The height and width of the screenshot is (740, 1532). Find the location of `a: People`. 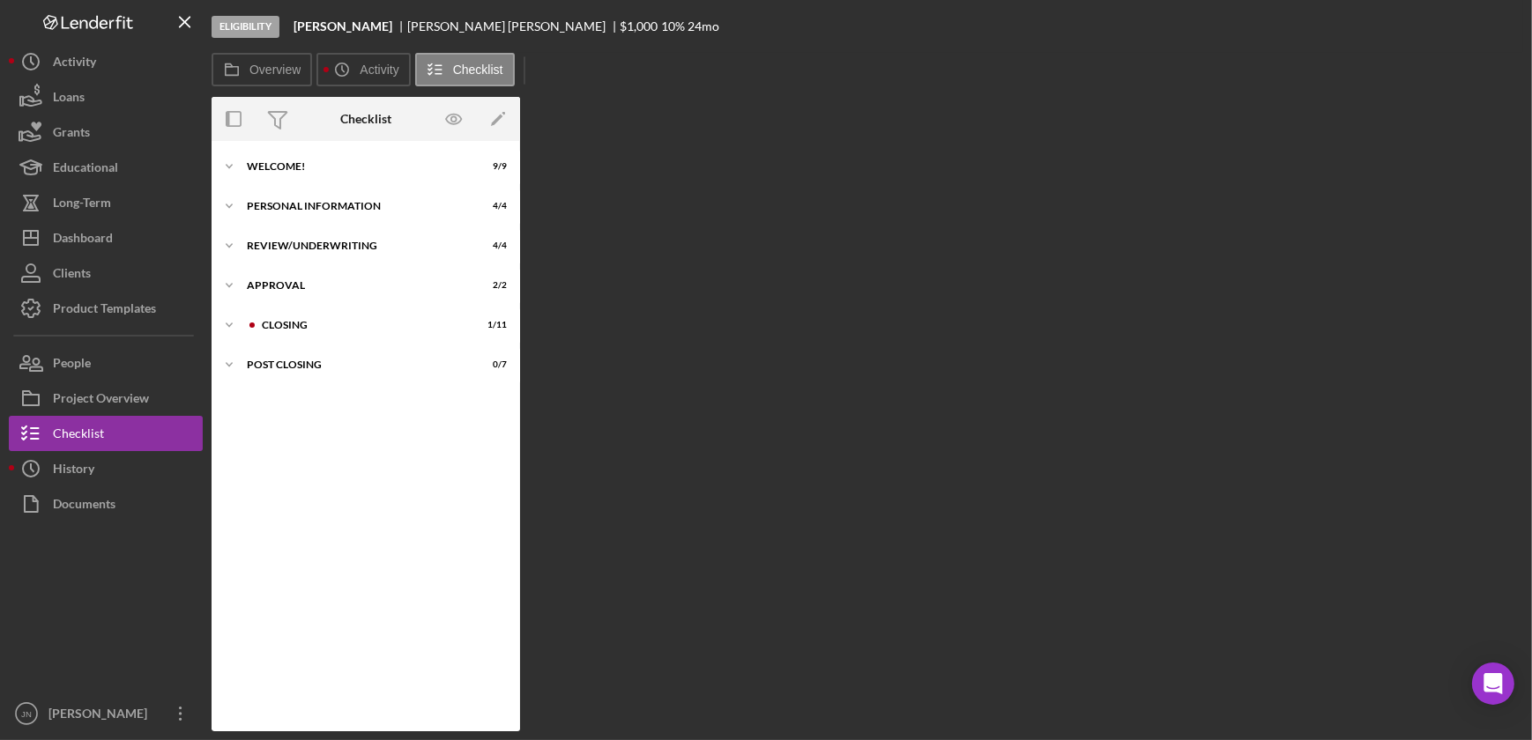

a: People is located at coordinates (106, 363).